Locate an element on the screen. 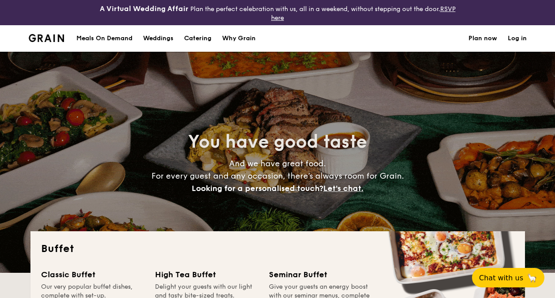  a: Plan now is located at coordinates (483, 38).